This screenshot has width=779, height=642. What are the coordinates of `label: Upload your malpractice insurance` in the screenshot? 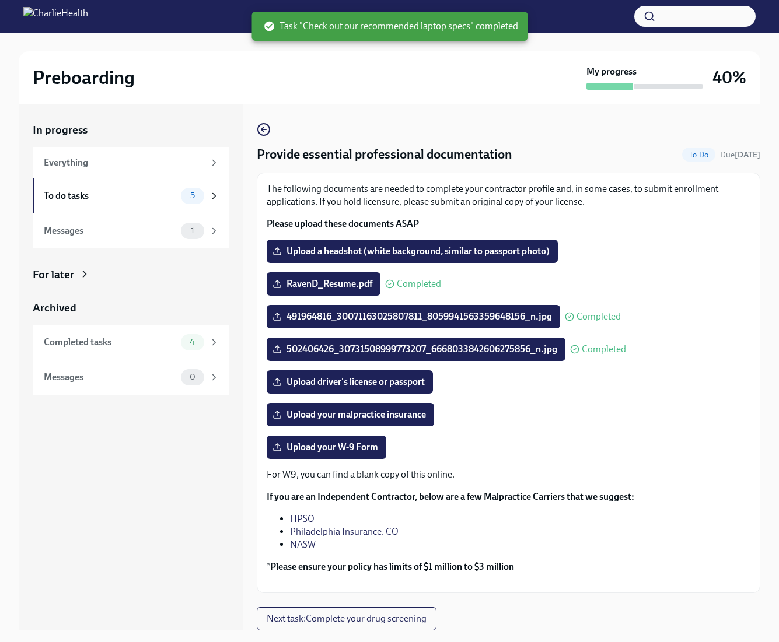 It's located at (350, 415).